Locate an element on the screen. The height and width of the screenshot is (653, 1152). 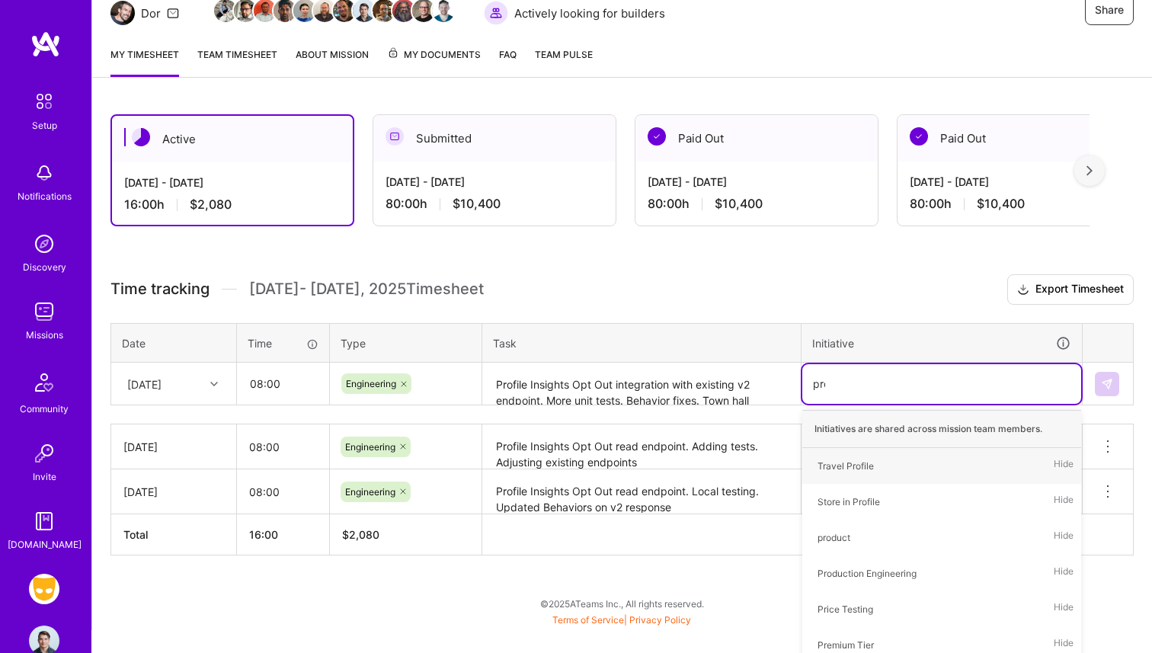
div: Time is located at coordinates (283, 343).